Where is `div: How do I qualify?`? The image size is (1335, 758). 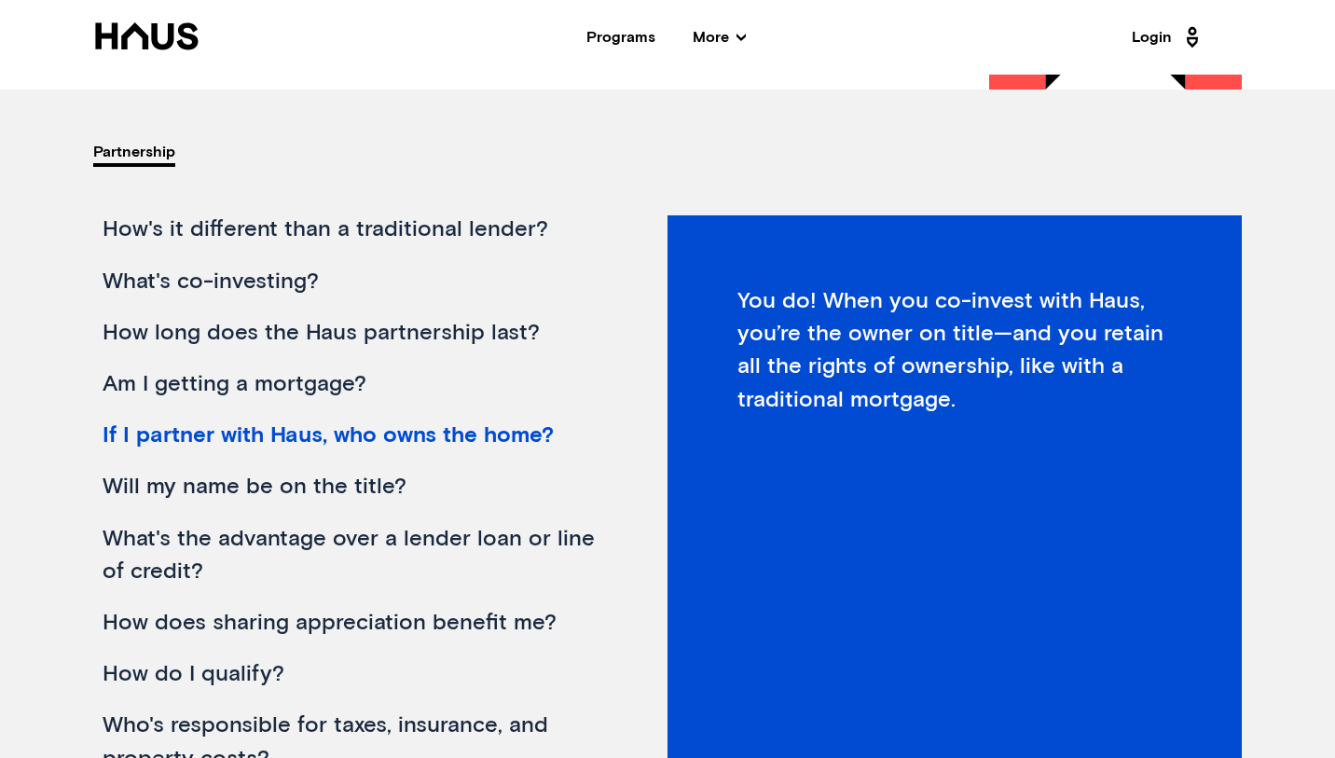
div: How do I qualify? is located at coordinates (351, 674).